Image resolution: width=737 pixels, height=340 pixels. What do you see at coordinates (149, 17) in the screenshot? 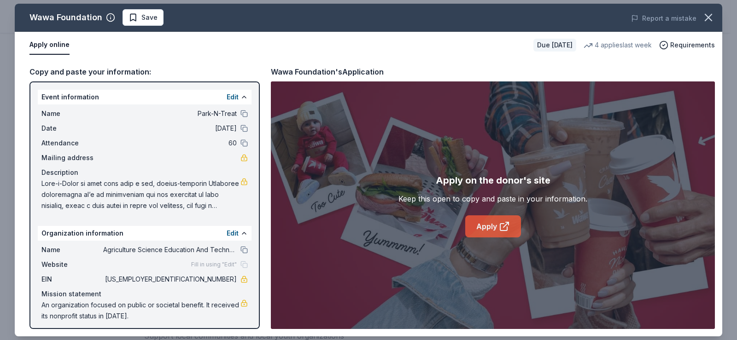
I see `span: Save` at bounding box center [149, 17].